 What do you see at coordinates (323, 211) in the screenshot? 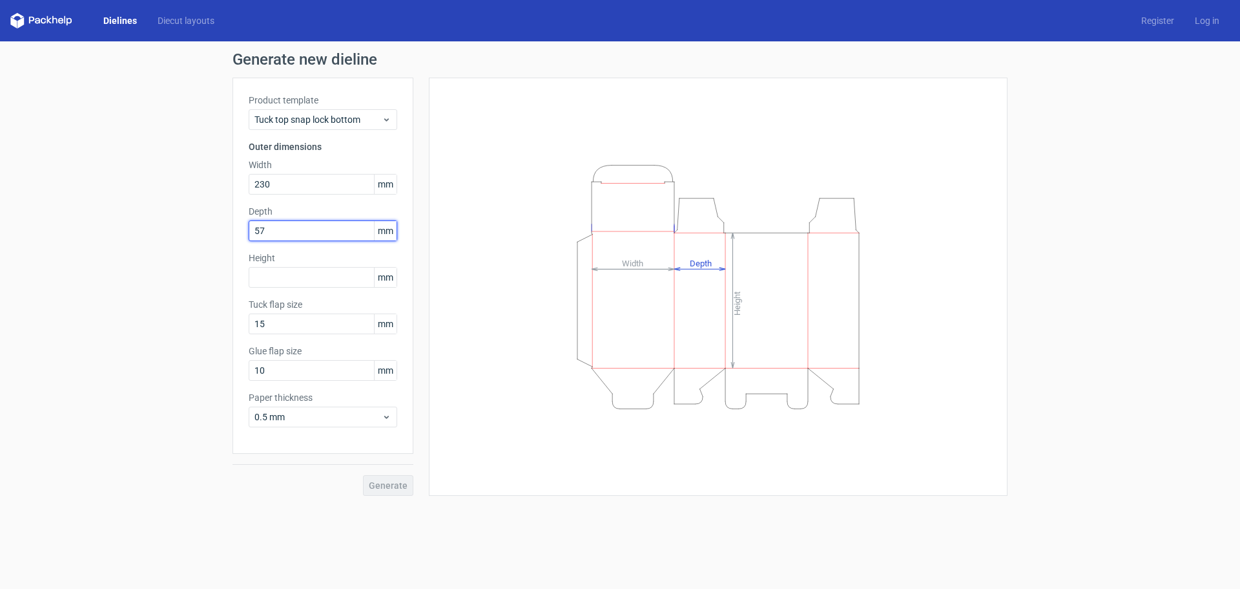
I see `label: Depth` at bounding box center [323, 211].